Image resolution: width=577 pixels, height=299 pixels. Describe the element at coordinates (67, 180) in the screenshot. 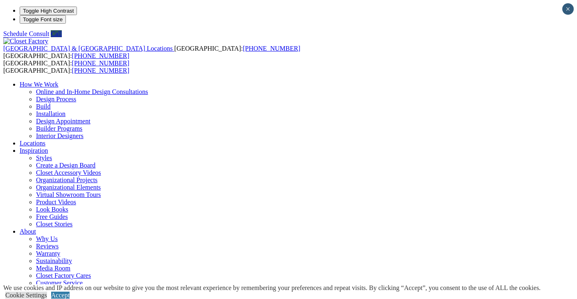

I see `a: Organizational Projects` at that location.